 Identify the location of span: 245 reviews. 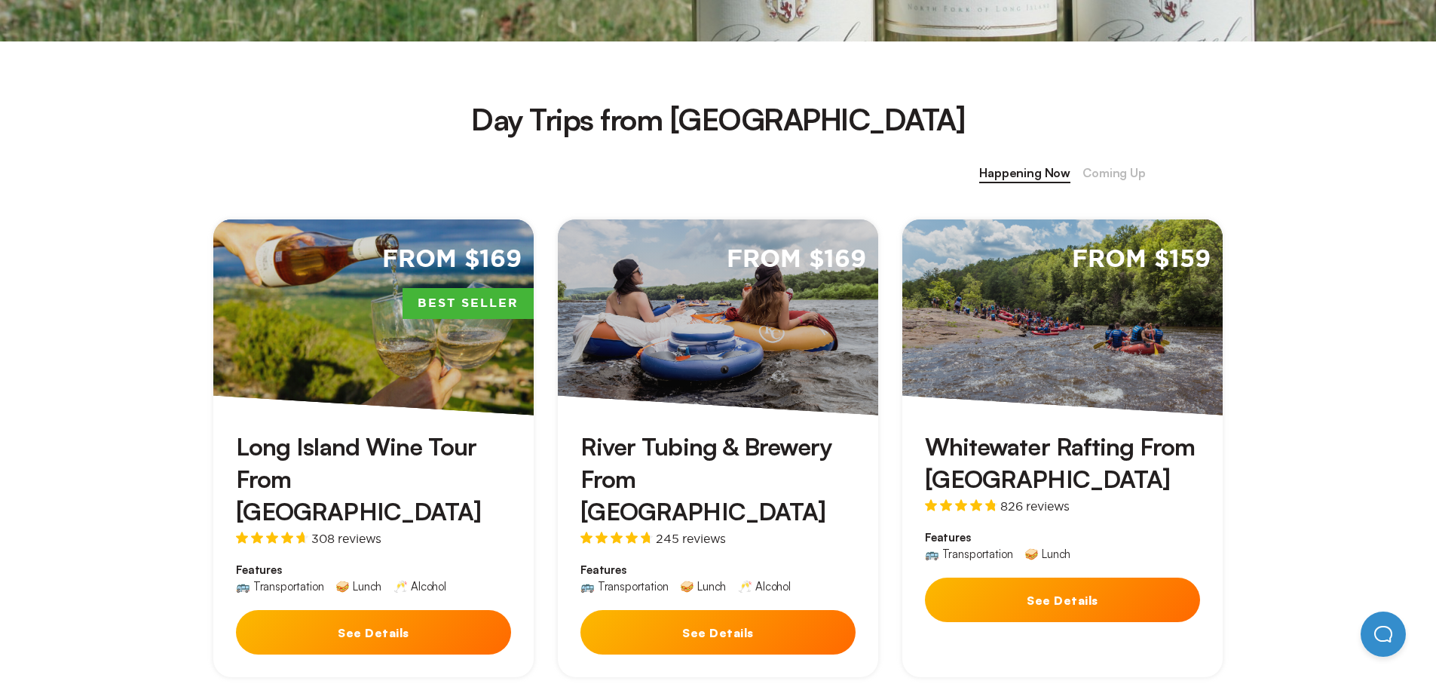
(691, 538).